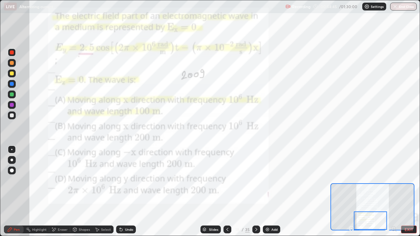  What do you see at coordinates (17, 230) in the screenshot?
I see `div: Pen` at bounding box center [17, 230].